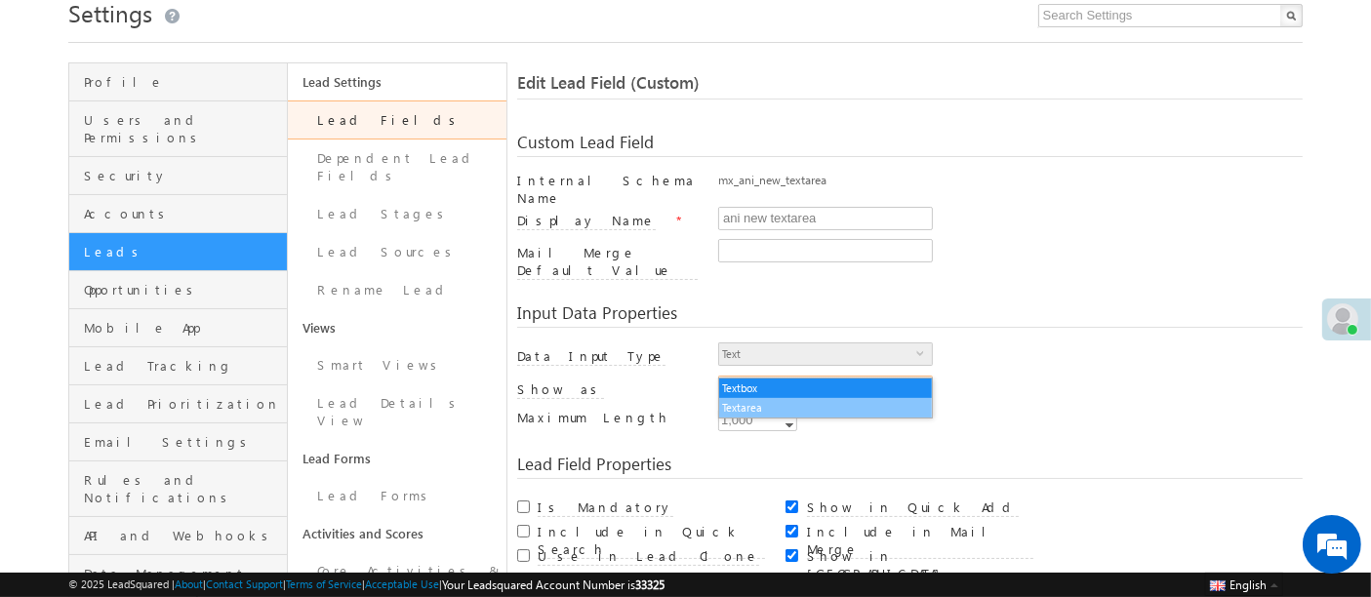 This screenshot has width=1371, height=597. I want to click on label: Include in Mail Merge, so click(920, 541).